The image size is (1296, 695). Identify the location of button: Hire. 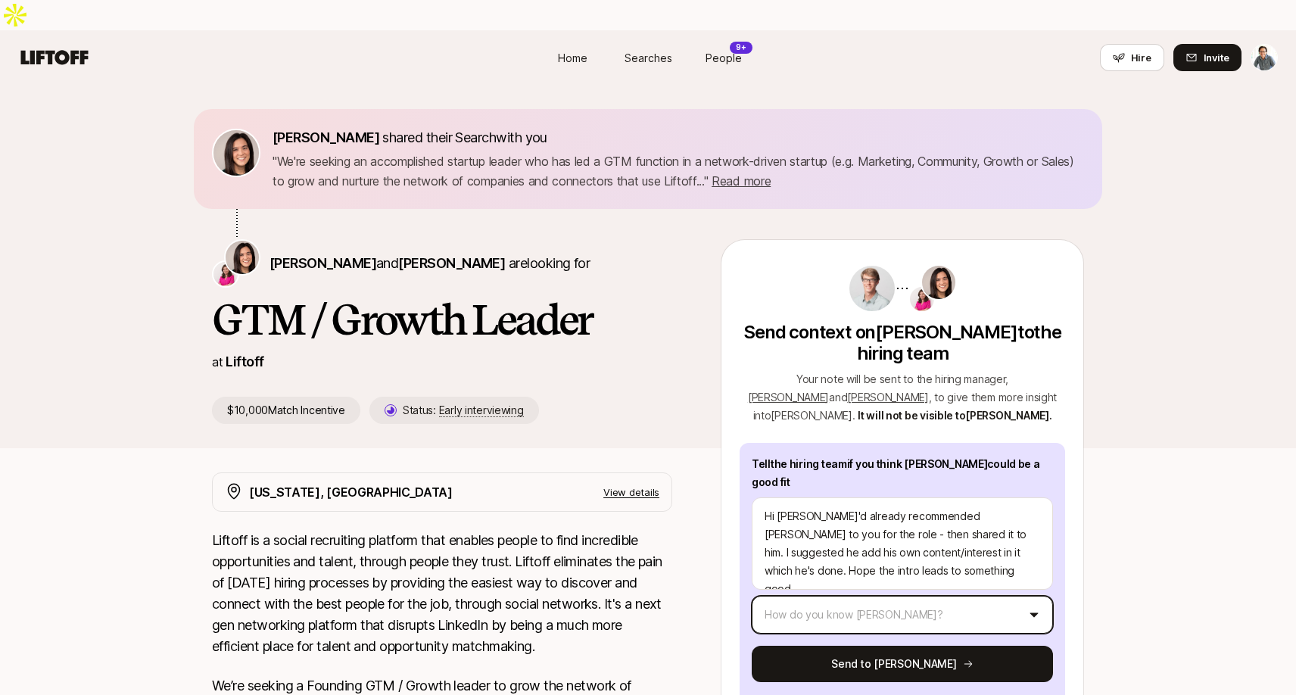
(1131, 58).